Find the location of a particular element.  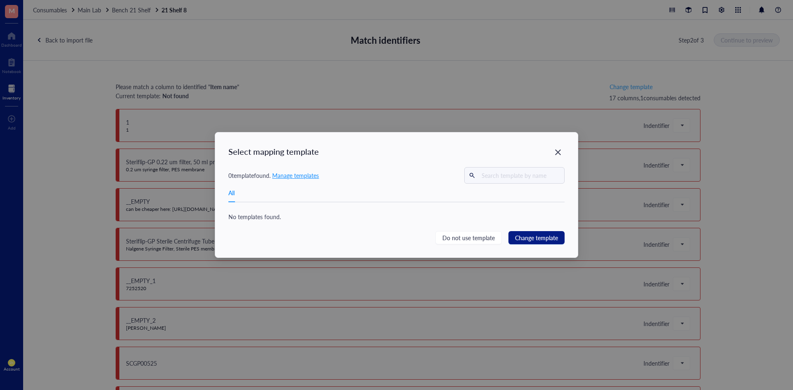

span: Close is located at coordinates (558, 152).